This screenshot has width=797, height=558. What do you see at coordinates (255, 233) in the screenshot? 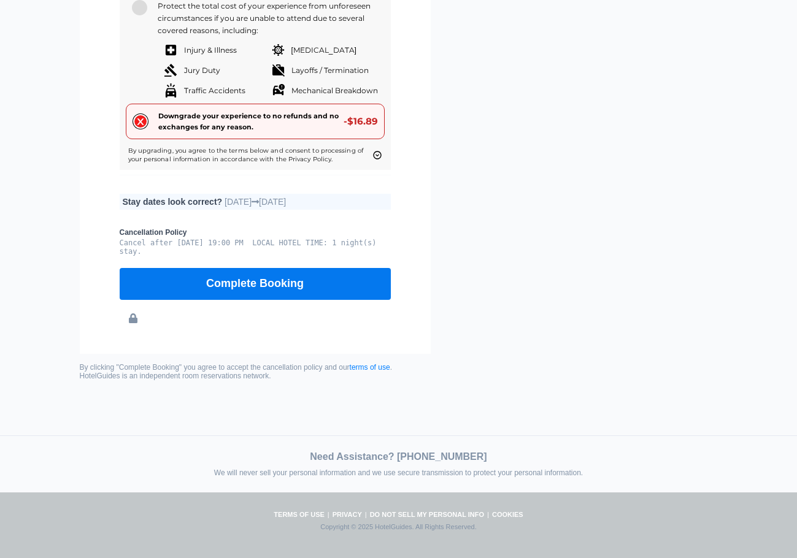
I see `b: Cancellation Policy` at bounding box center [255, 233].